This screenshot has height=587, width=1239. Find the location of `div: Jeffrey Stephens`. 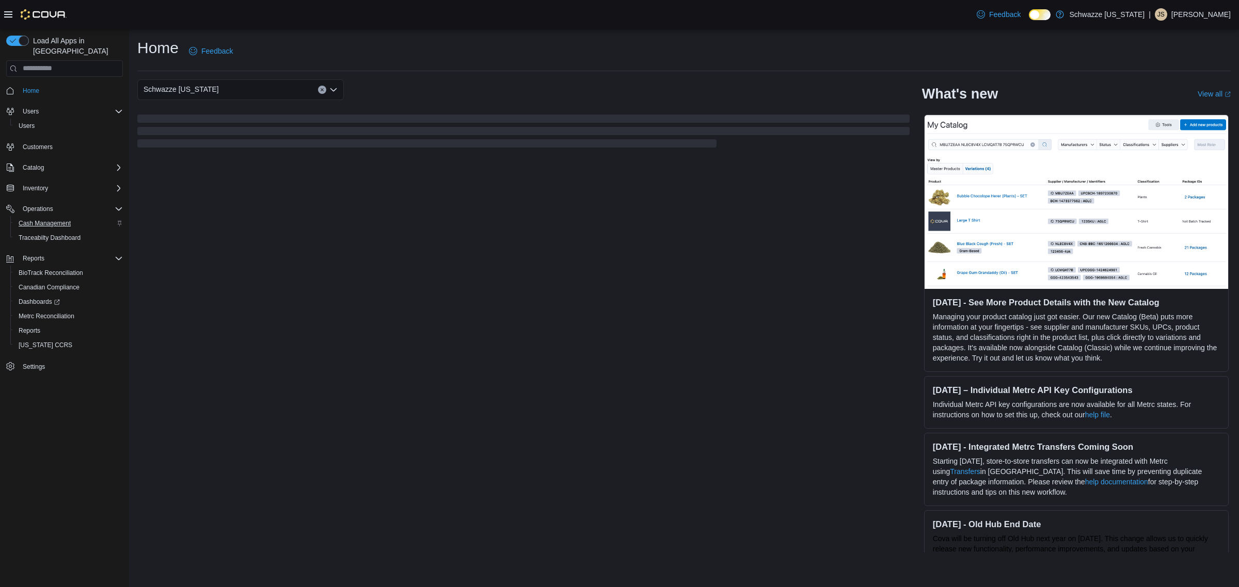

div: Jeffrey Stephens is located at coordinates (1161, 14).